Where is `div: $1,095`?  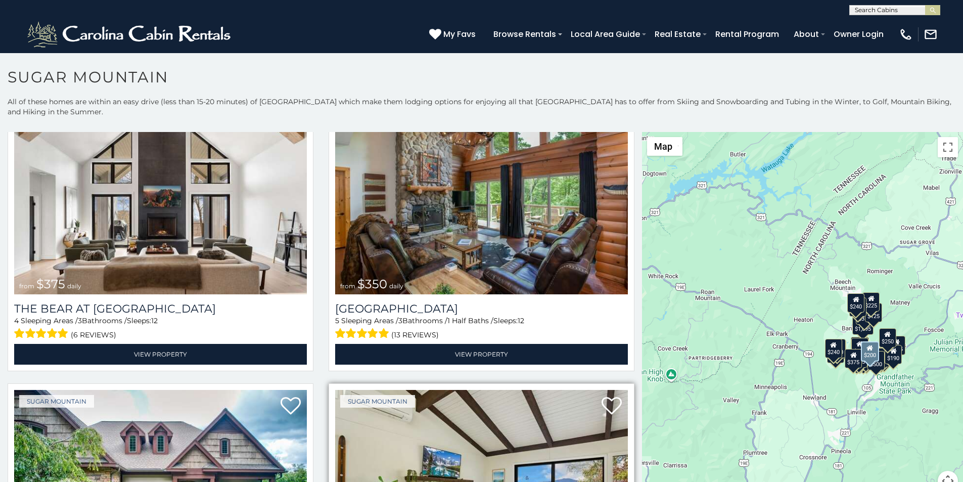
div: $1,095 is located at coordinates (863, 325).